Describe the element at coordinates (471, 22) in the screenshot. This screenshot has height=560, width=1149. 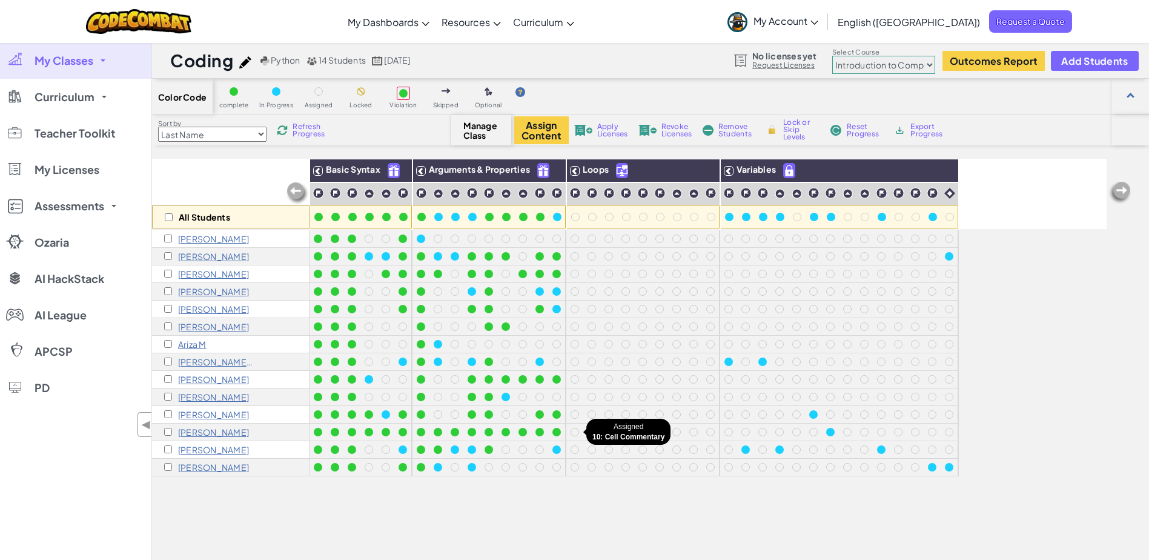
I see `a: Resources` at that location.